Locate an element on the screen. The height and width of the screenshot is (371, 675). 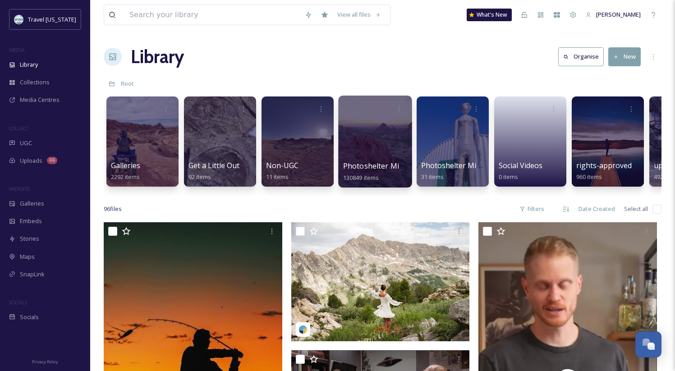
a: Library is located at coordinates (157, 57).